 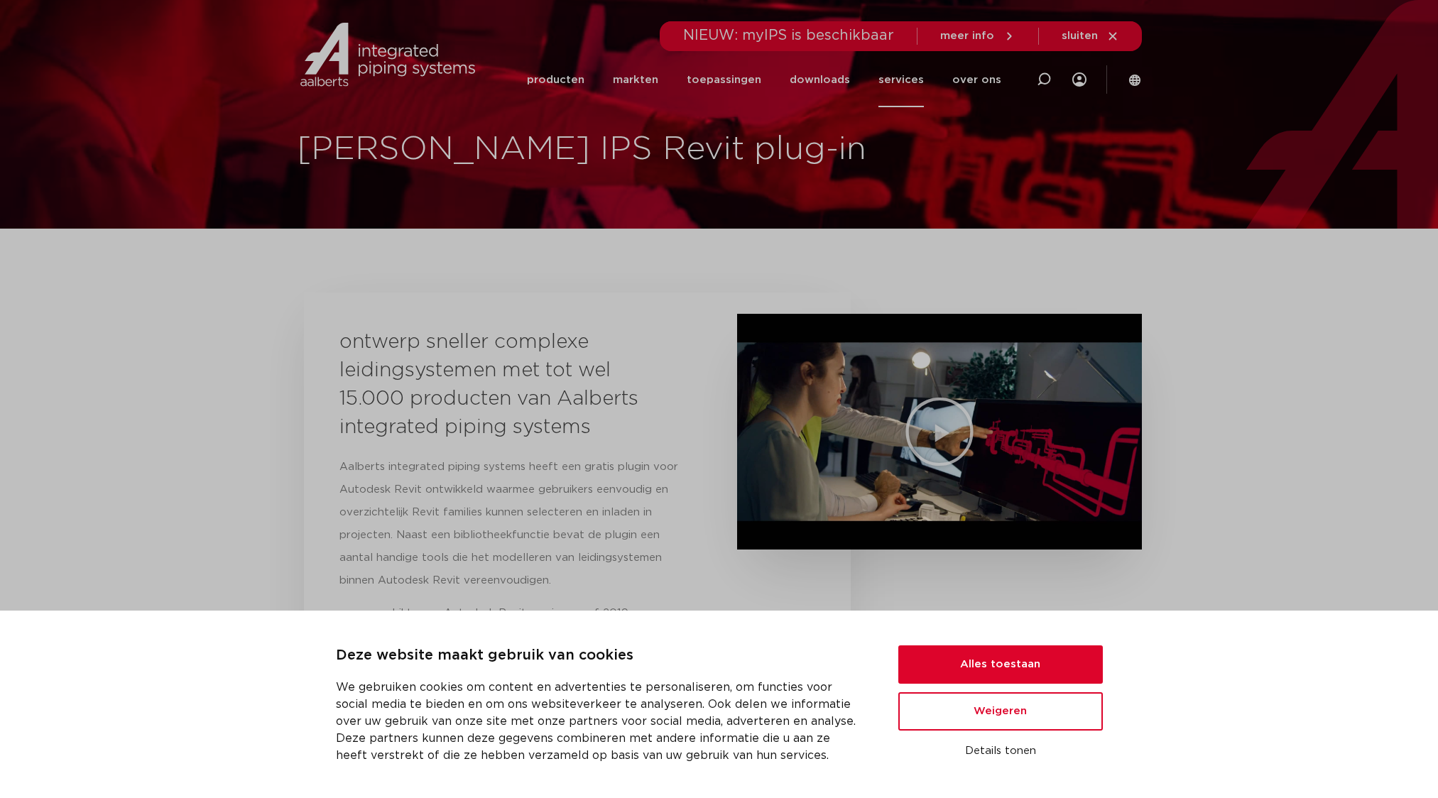 What do you see at coordinates (901, 80) in the screenshot?
I see `a: services` at bounding box center [901, 80].